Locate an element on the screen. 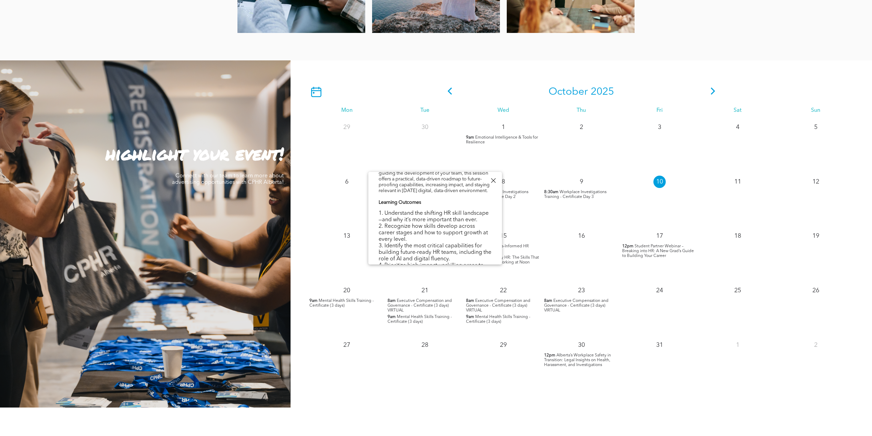 The height and width of the screenshot is (436, 872). p: 26 is located at coordinates (816, 290).